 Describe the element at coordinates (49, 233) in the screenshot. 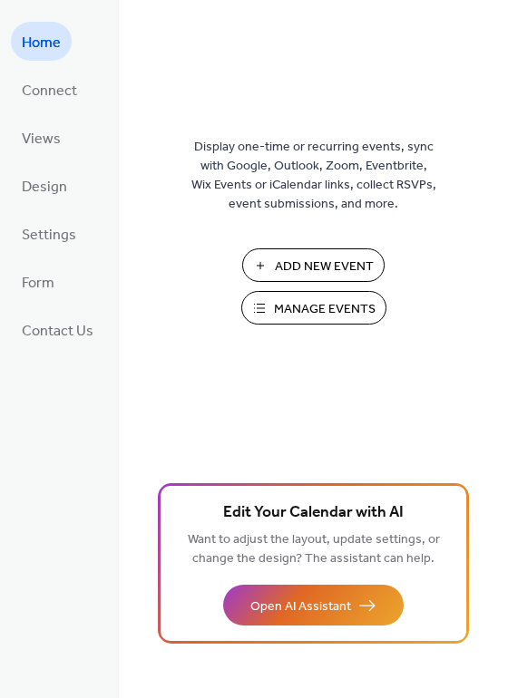

I see `a: Settings` at that location.